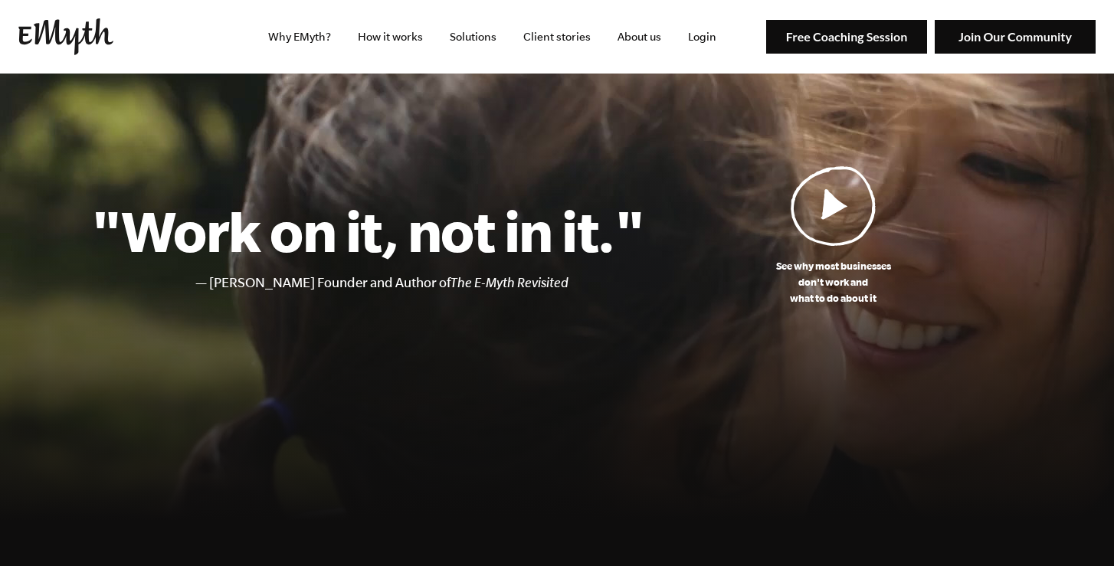 The height and width of the screenshot is (566, 1114). Describe the element at coordinates (509, 283) in the screenshot. I see `i: The E-Myth Revisited` at that location.